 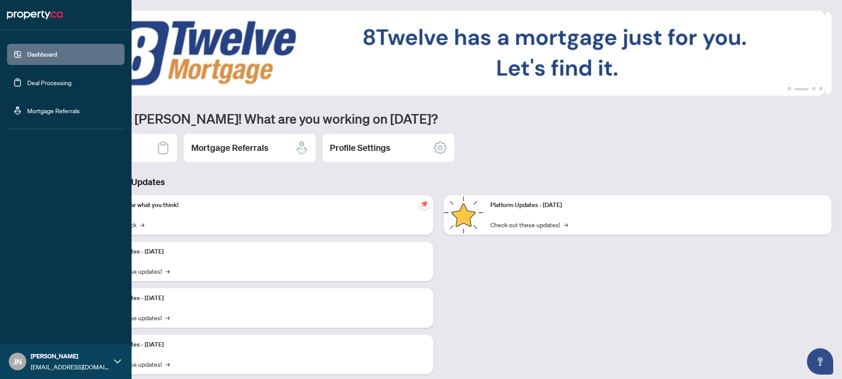 What do you see at coordinates (814, 89) in the screenshot?
I see `button: 3` at bounding box center [814, 89].